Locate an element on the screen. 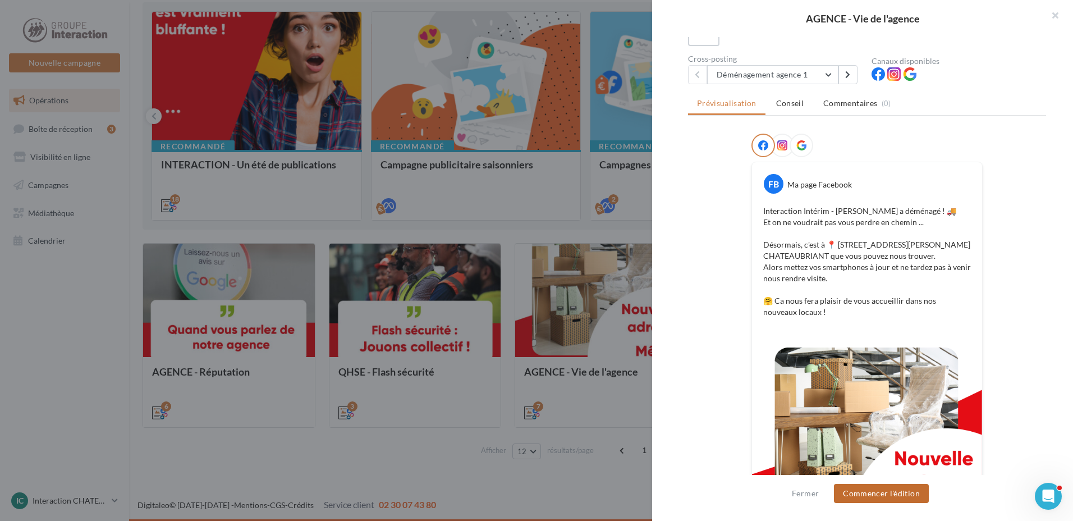  button: Fermer is located at coordinates (805, 493).